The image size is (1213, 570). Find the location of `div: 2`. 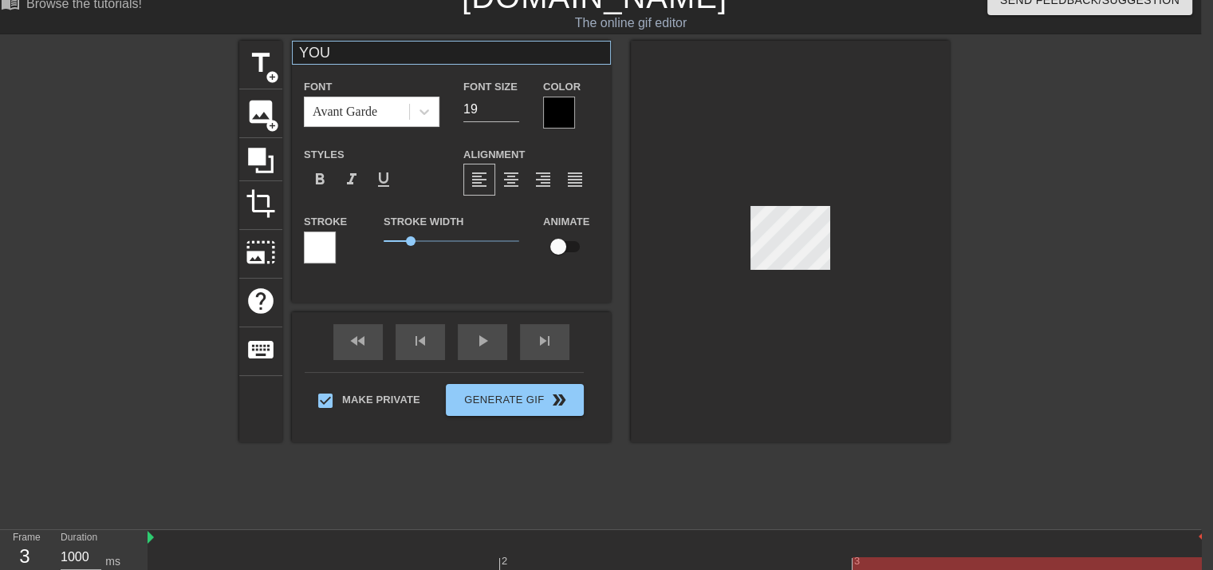

div: 2 is located at coordinates (506, 561).